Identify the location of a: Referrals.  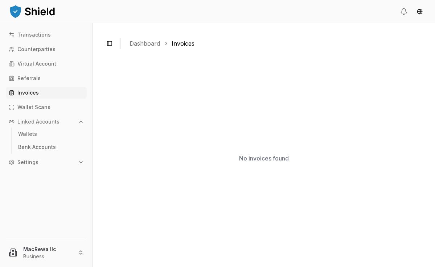
(46, 78).